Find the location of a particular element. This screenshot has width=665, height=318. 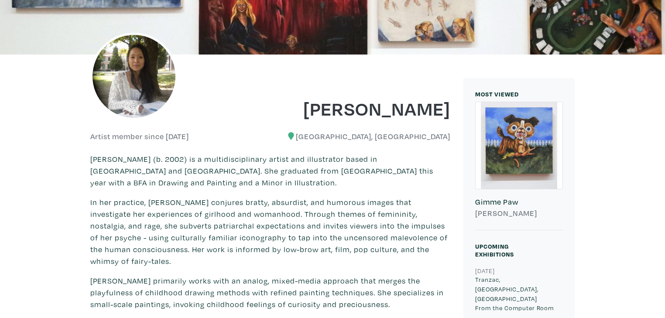

h6: Gimme Paw is located at coordinates (519, 202).